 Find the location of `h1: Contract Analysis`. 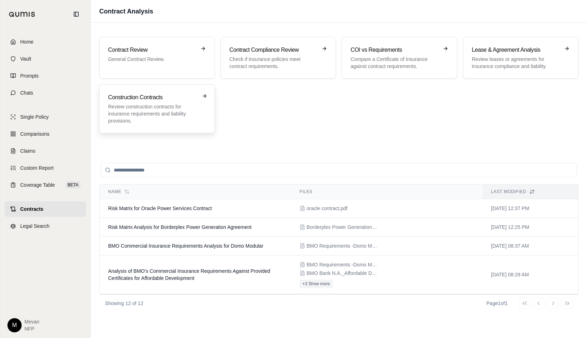

h1: Contract Analysis is located at coordinates (126, 11).